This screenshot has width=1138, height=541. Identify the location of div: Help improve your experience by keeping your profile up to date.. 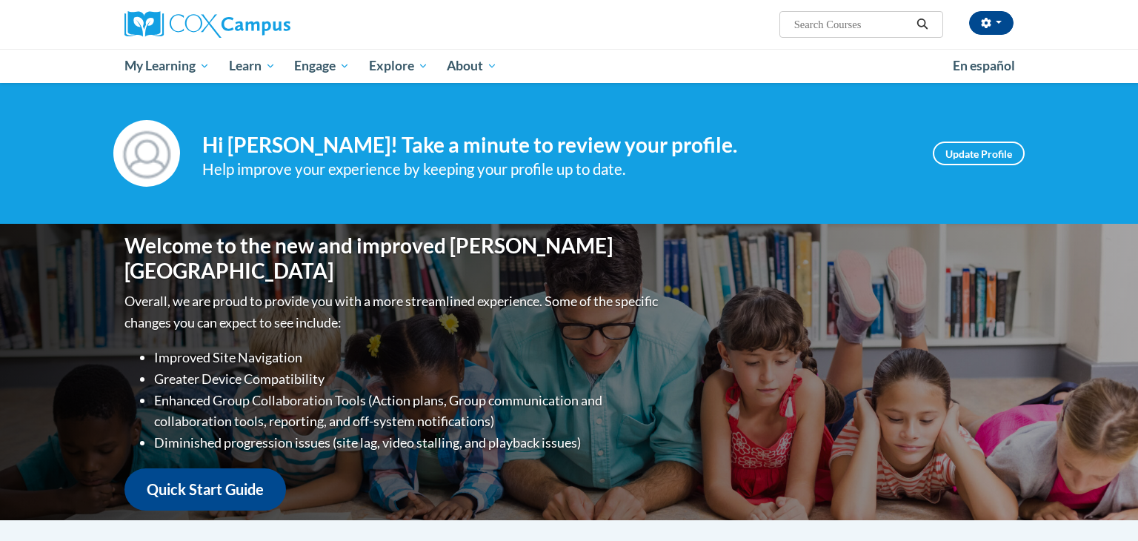
(556, 169).